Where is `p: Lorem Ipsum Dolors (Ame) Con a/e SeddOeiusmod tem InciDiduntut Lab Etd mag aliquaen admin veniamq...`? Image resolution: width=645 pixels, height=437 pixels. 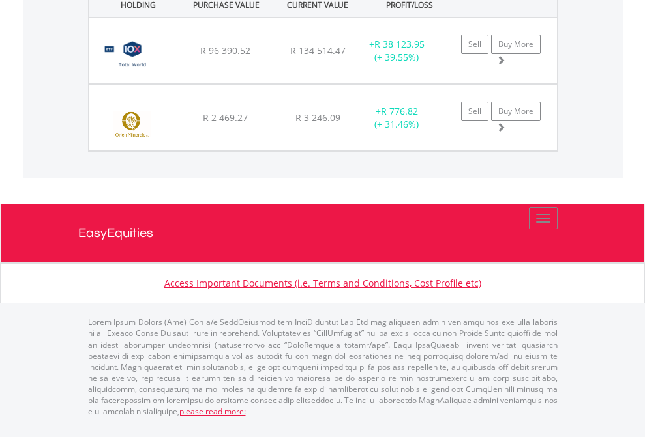 p: Lorem Ipsum Dolors (Ame) Con a/e SeddOeiusmod tem InciDiduntut Lab Etd mag aliquaen admin veniamq... is located at coordinates (323, 367).